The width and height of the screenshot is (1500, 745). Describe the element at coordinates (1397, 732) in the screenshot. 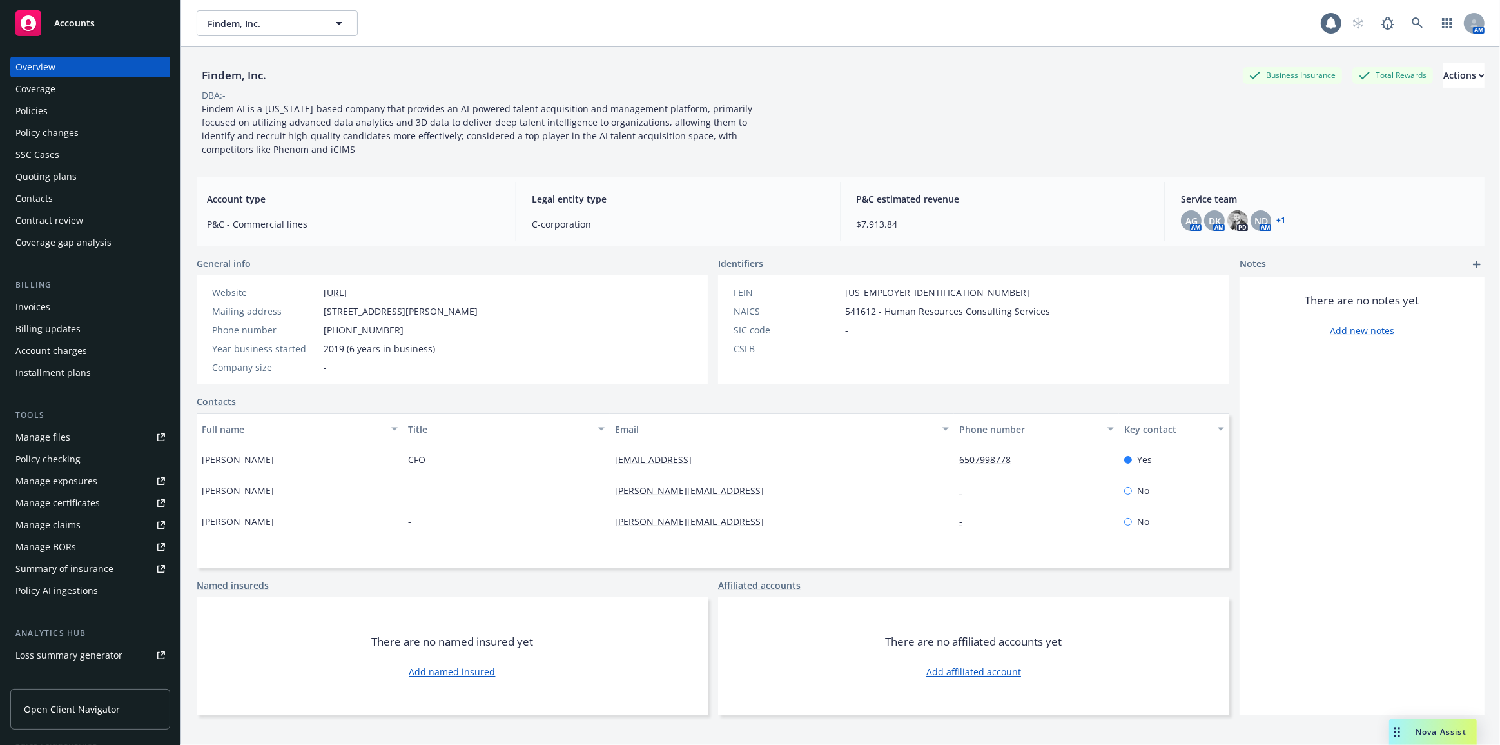

I see `div: Drag to move` at that location.